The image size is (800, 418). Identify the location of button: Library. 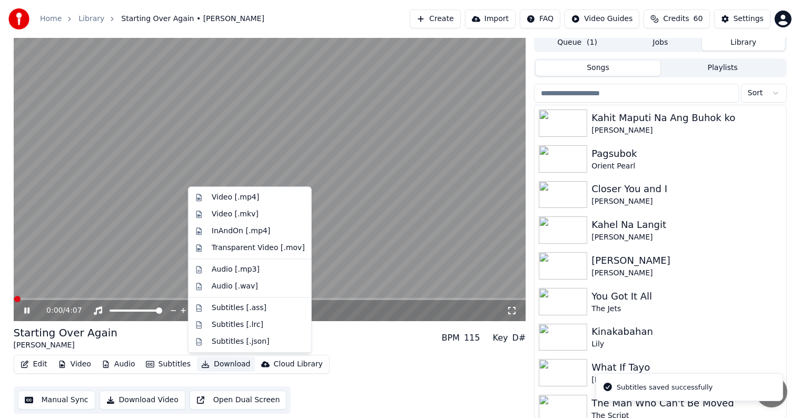
(743, 43).